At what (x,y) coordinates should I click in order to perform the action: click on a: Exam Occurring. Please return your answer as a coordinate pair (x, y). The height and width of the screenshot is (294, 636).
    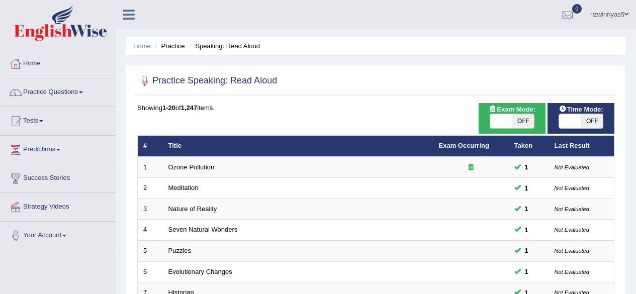
    Looking at the image, I should click on (464, 145).